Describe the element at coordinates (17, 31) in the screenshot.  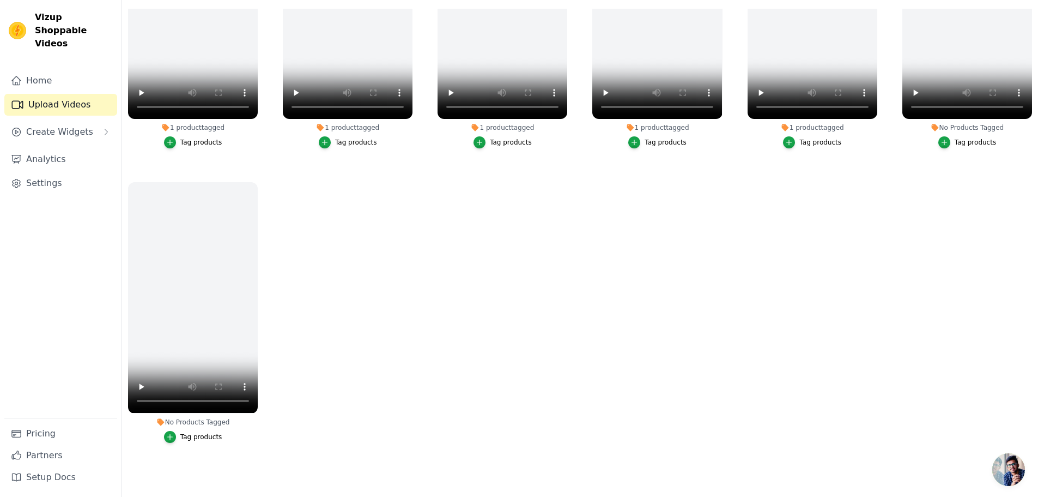
I see `img: Vizup` at that location.